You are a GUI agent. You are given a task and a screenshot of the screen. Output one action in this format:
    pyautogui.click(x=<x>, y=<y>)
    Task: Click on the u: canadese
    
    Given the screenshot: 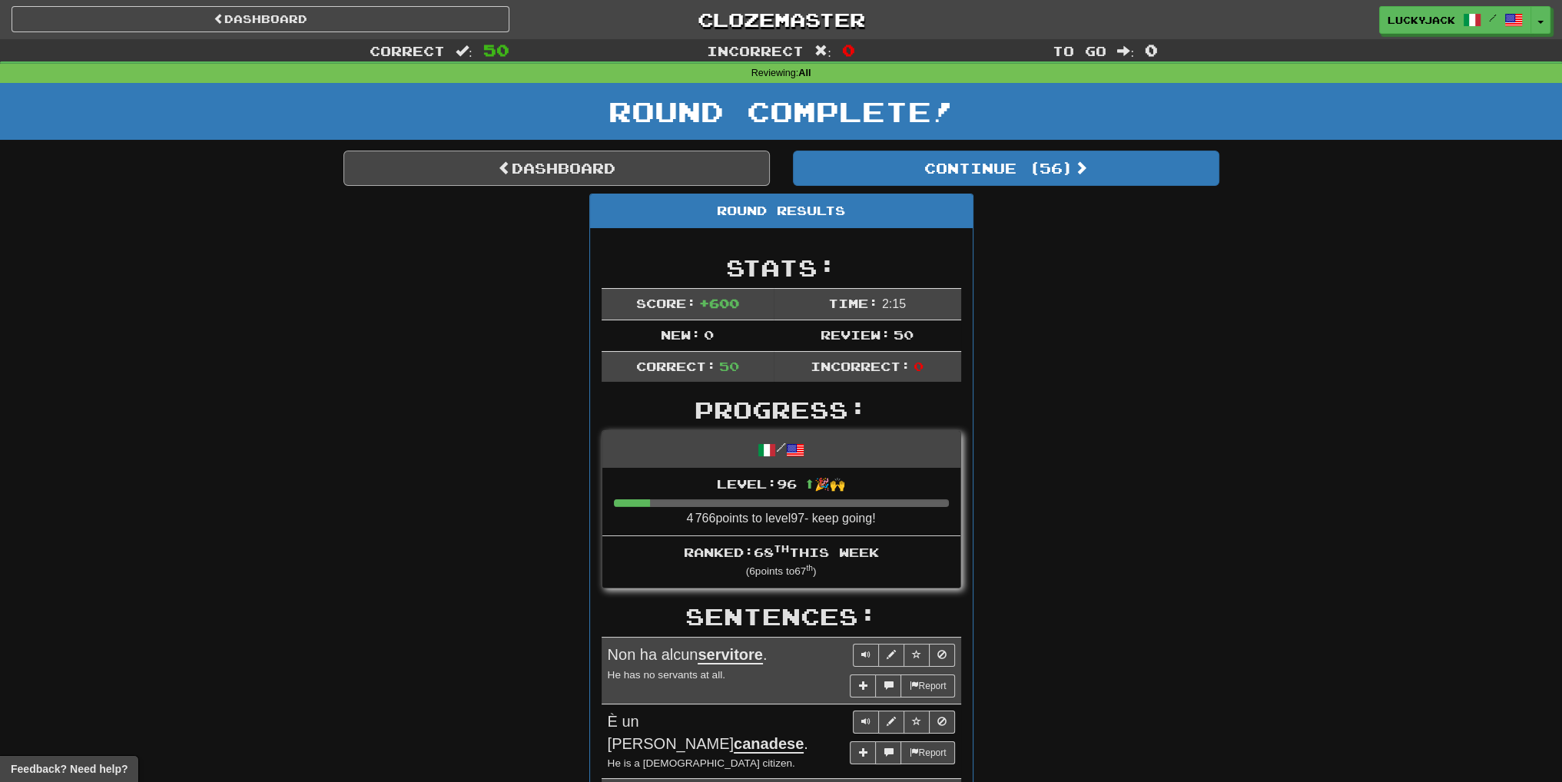 What is the action you would take?
    pyautogui.click(x=769, y=745)
    